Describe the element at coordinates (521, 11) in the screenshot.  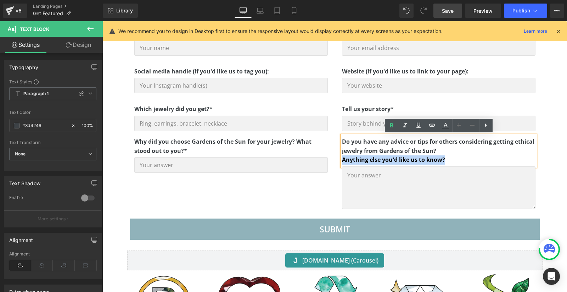
I see `span: Publish` at that location.